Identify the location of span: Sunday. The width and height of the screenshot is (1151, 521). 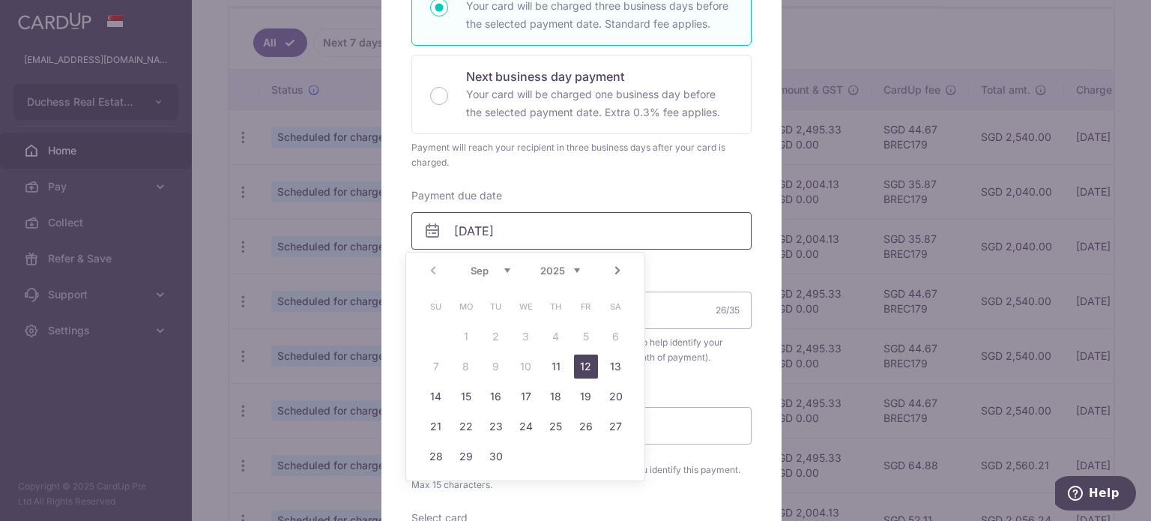
(436, 306).